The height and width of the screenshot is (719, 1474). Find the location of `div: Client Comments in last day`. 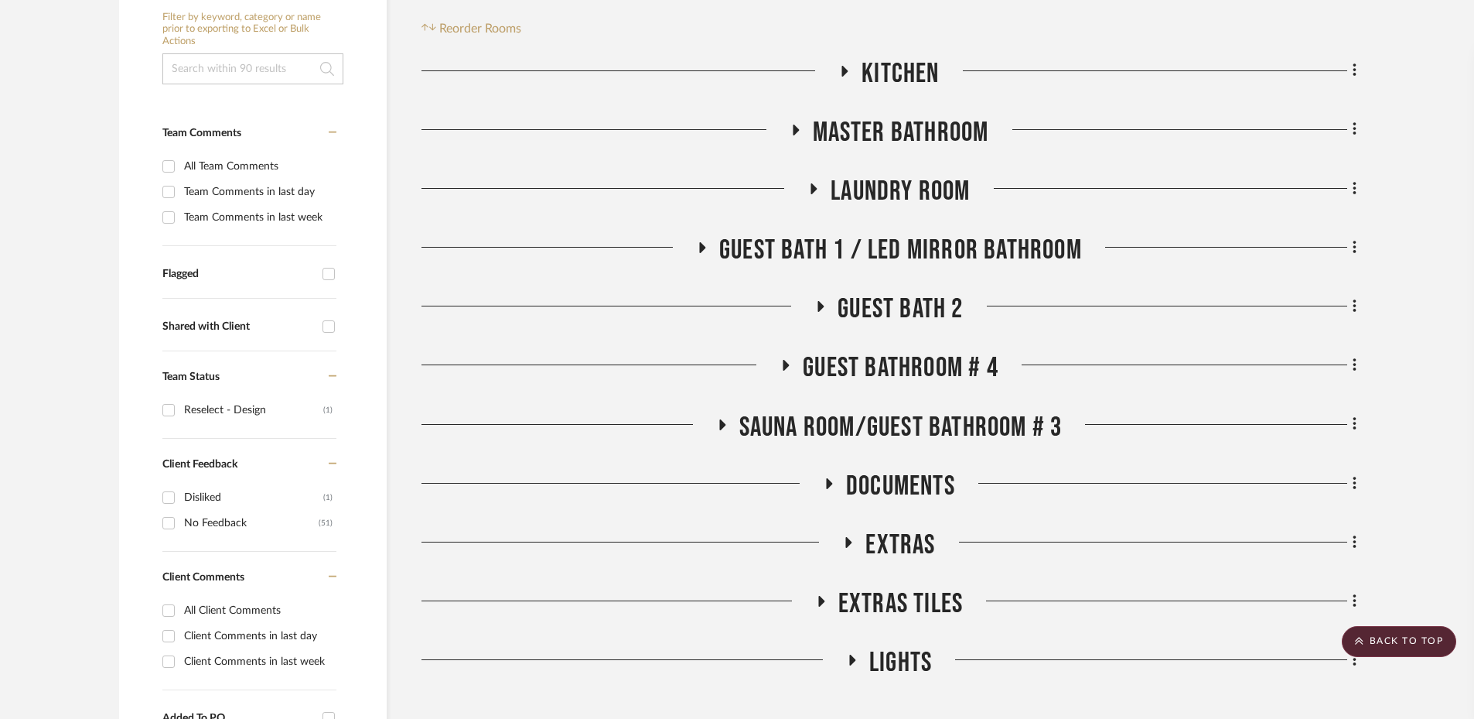

div: Client Comments in last day is located at coordinates (258, 636).